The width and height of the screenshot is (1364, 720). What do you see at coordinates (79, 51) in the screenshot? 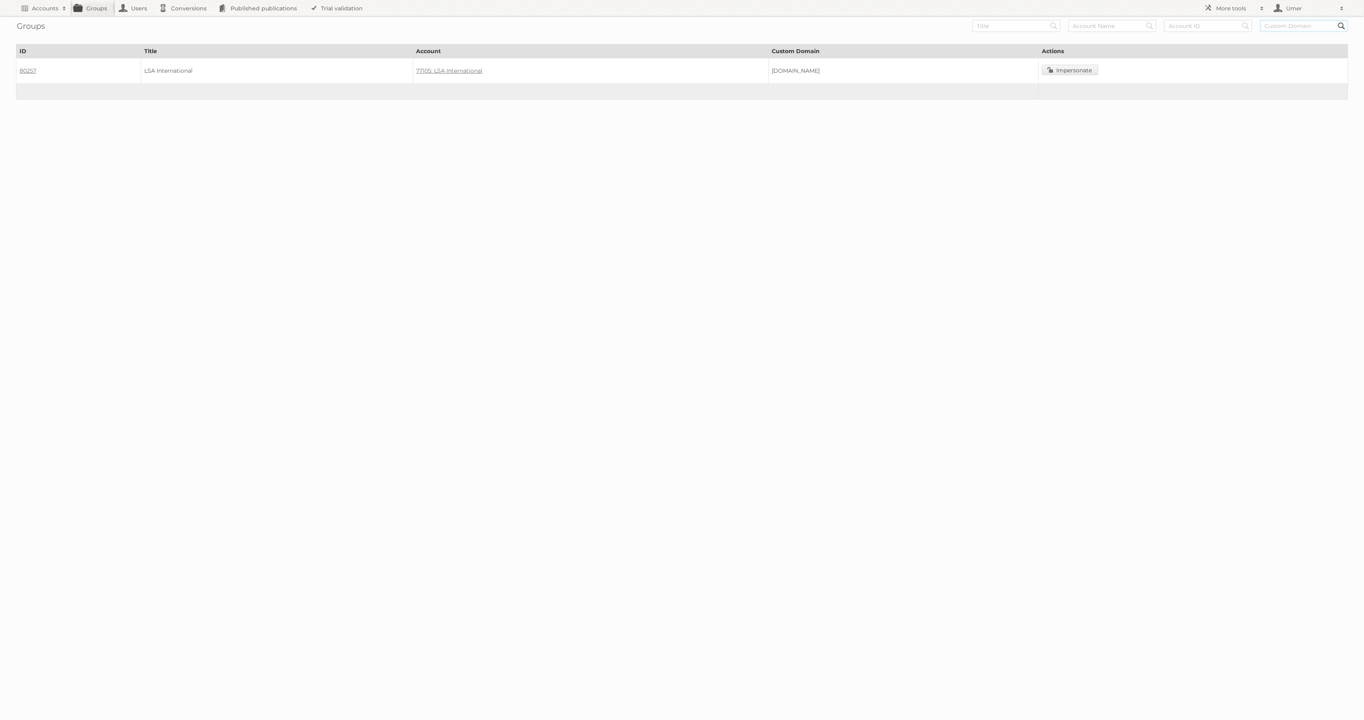
I see `th: ID` at bounding box center [79, 51].